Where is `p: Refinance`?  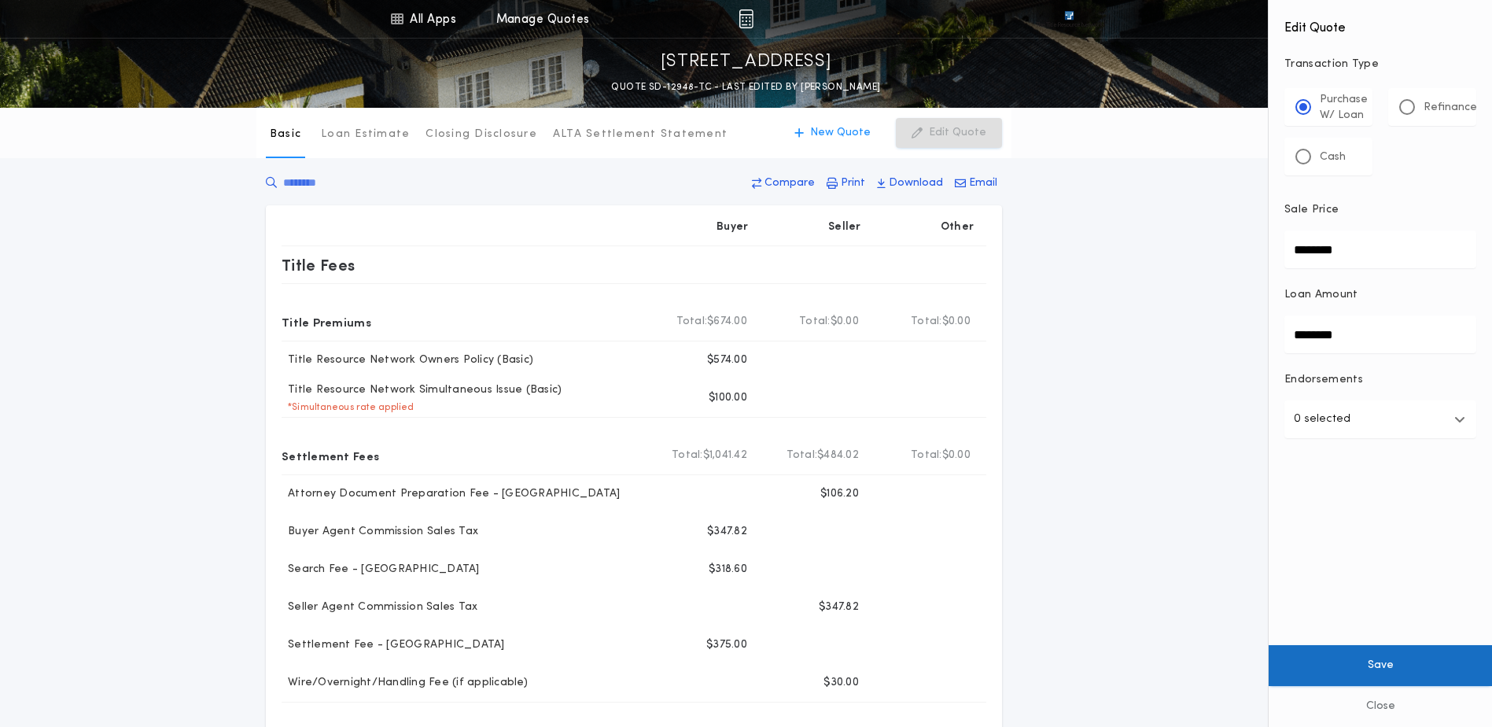
p: Refinance is located at coordinates (1450, 108).